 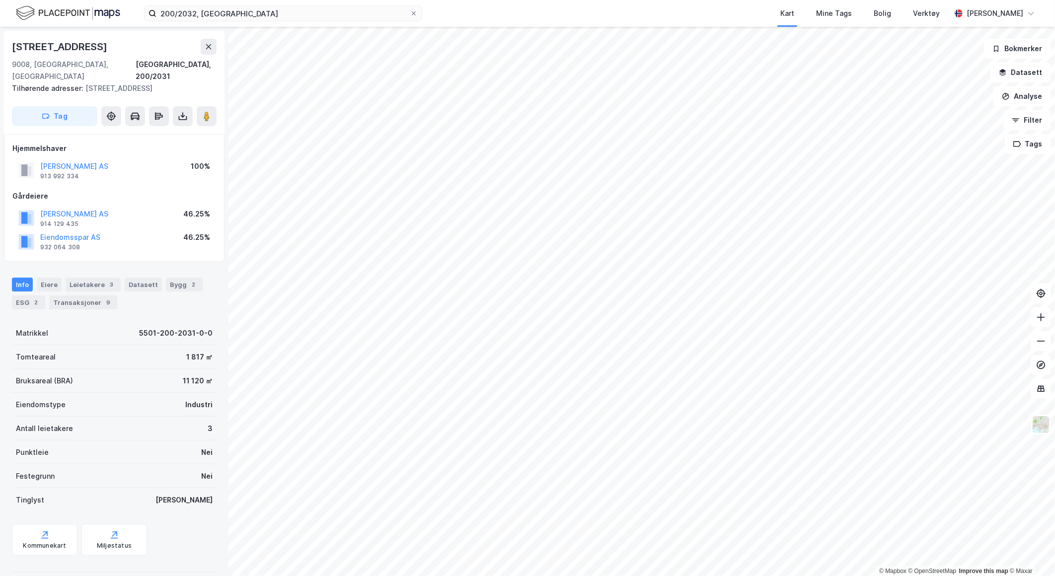 What do you see at coordinates (32, 453) in the screenshot?
I see `div: Punktleie` at bounding box center [32, 453].